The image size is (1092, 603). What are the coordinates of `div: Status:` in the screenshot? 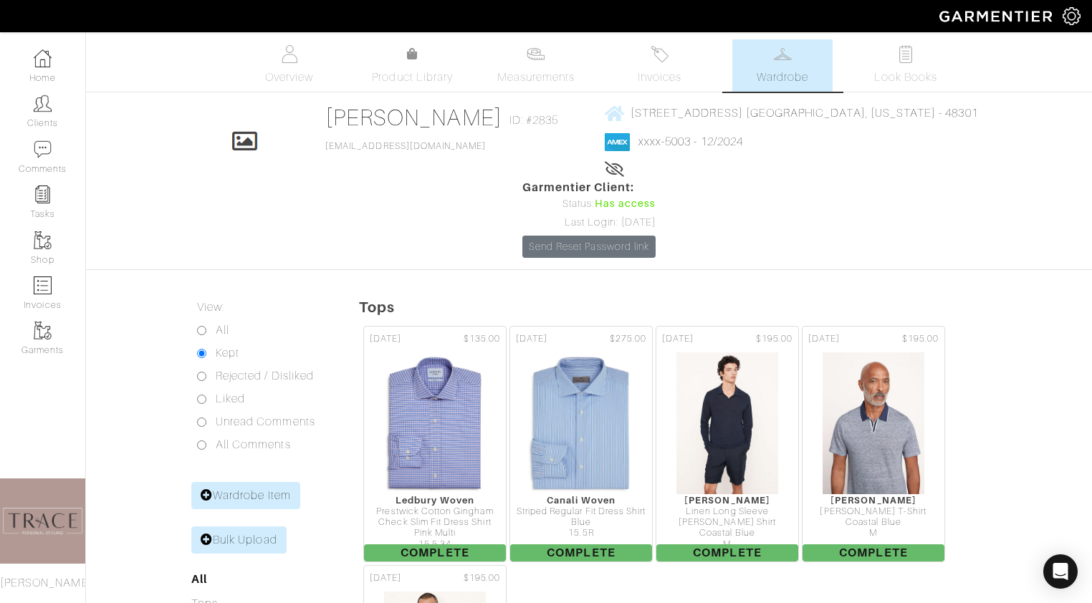 It's located at (589, 204).